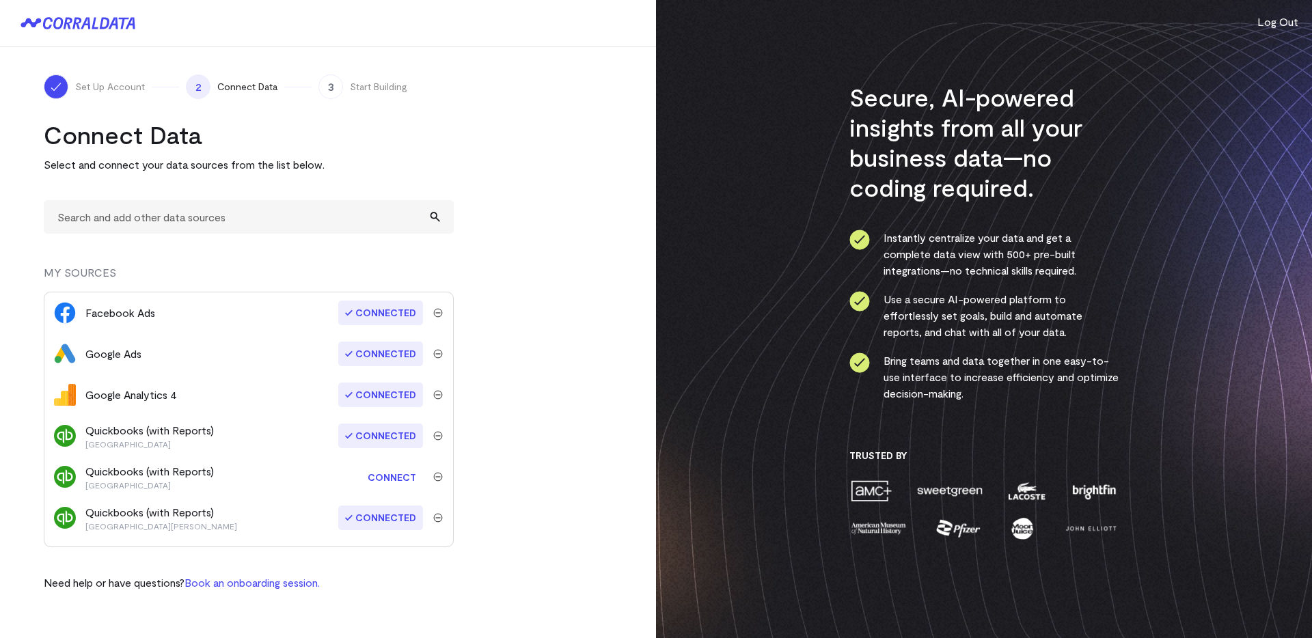  Describe the element at coordinates (1022, 528) in the screenshot. I see `img: moon-juice-c312e729.png` at that location.